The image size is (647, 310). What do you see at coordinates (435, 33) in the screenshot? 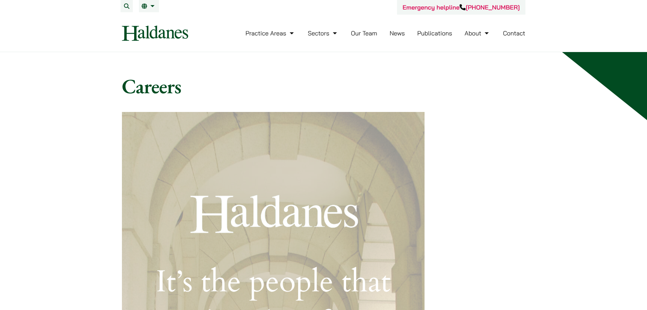
I see `a: Publications` at bounding box center [435, 33].